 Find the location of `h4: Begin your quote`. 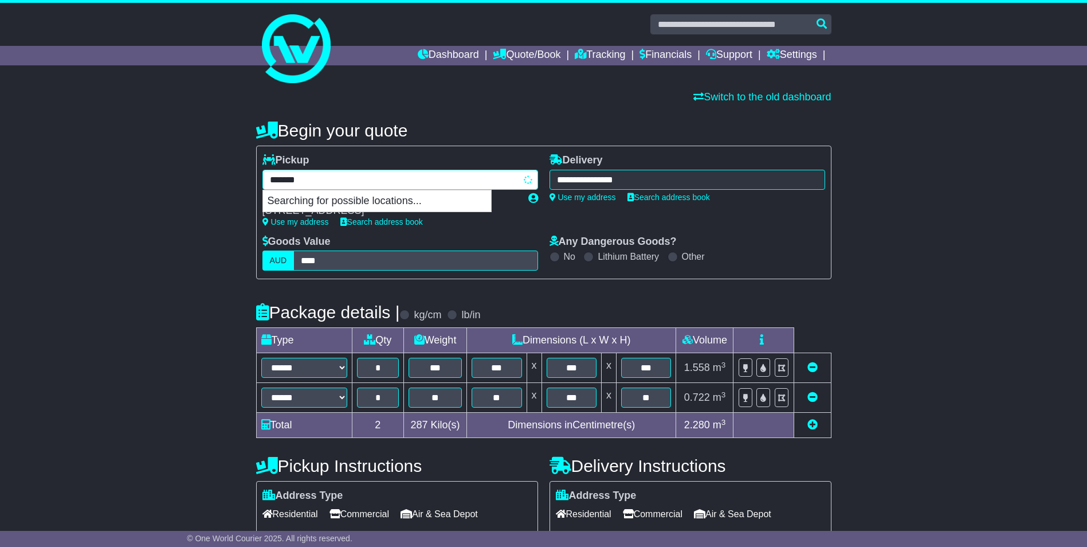

h4: Begin your quote is located at coordinates (544, 130).